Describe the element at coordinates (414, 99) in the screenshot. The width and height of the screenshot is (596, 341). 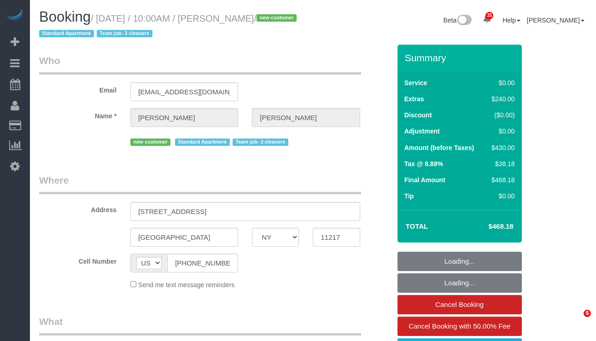
I see `label: Extras` at that location.